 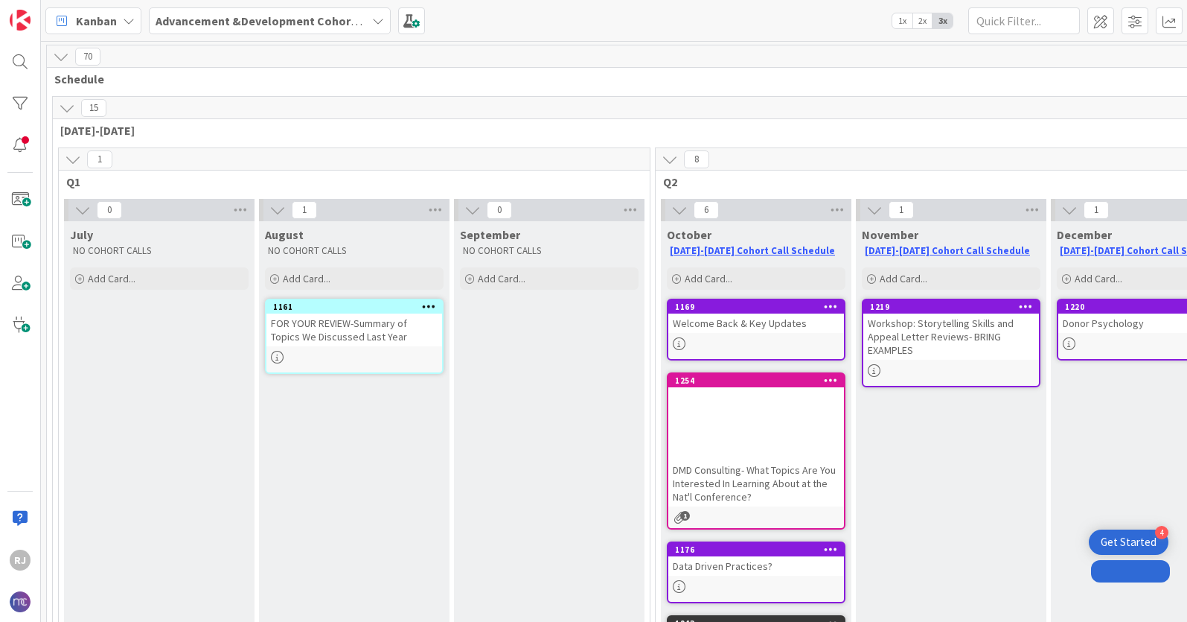 I want to click on div: 1161FOR YOUR REVIEW-Summary of Topics We Discussed Last Year, so click(x=354, y=323).